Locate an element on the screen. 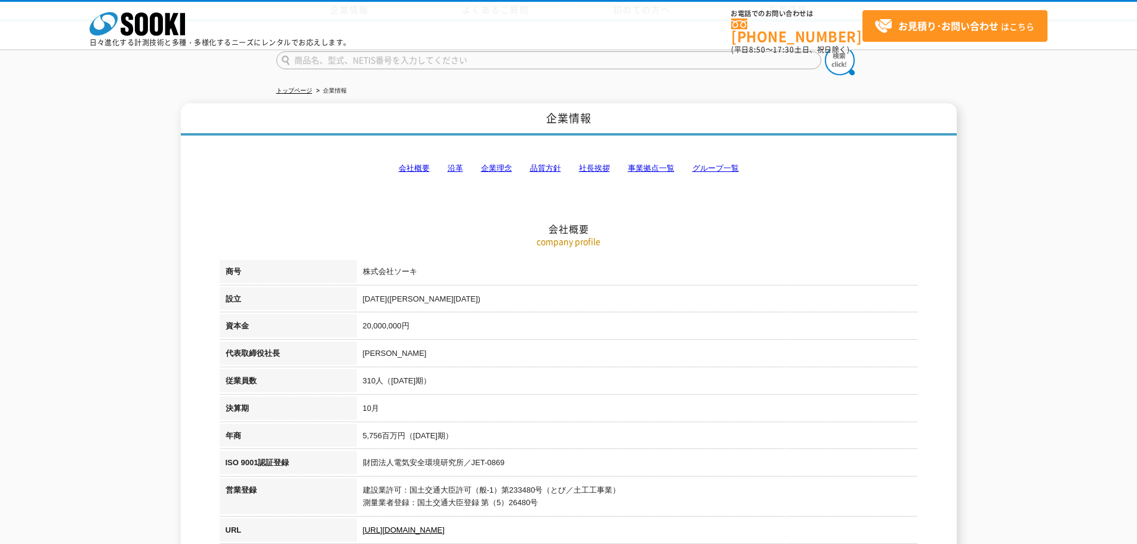 Image resolution: width=1137 pixels, height=544 pixels. td: 20,000,000円 is located at coordinates (637, 328).